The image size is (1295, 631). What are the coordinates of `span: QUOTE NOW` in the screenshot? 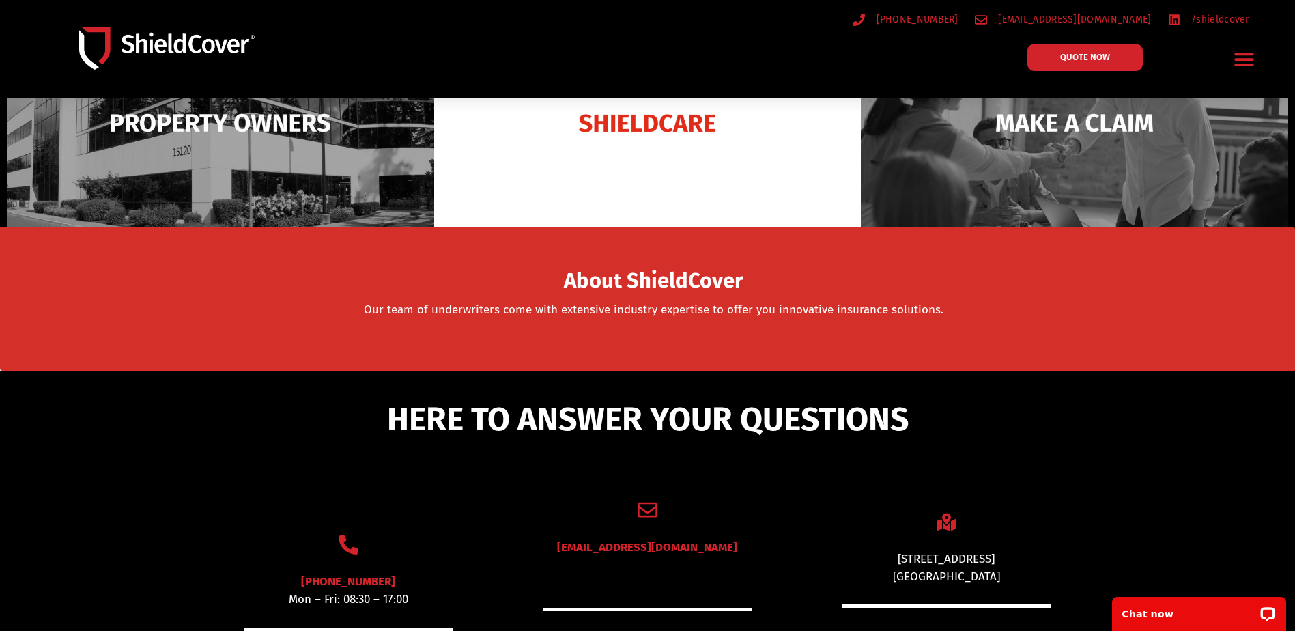 It's located at (1085, 57).